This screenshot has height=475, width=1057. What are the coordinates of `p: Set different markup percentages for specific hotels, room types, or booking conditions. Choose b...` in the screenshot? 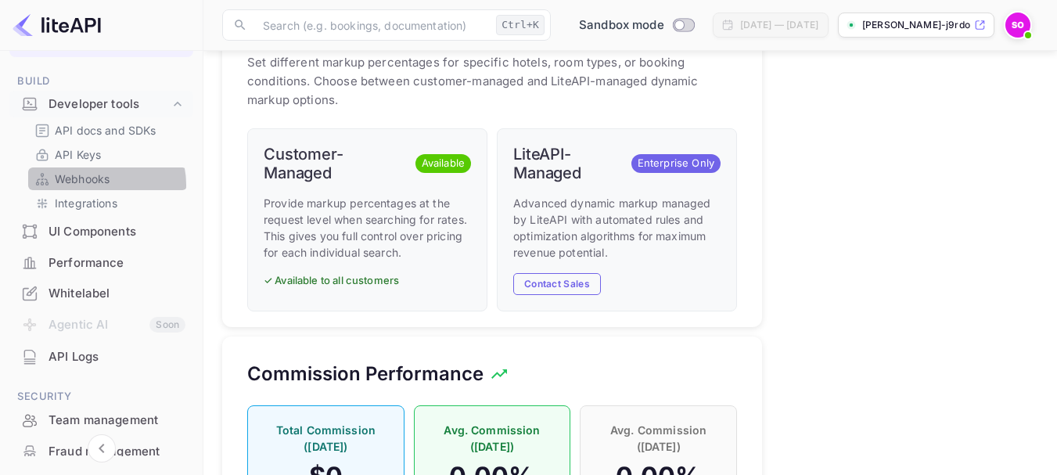 It's located at (492, 81).